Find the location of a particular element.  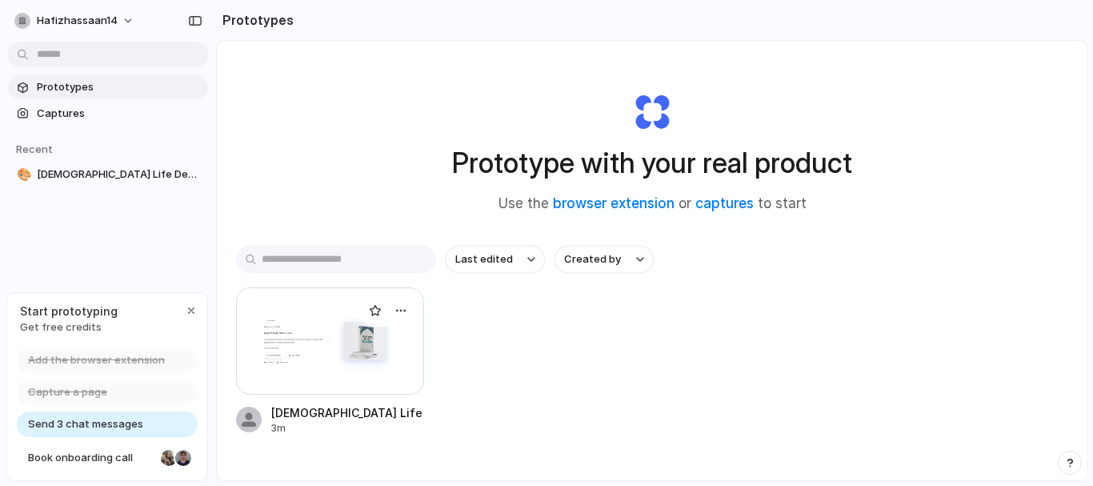

span: Start prototyping is located at coordinates (69, 311).